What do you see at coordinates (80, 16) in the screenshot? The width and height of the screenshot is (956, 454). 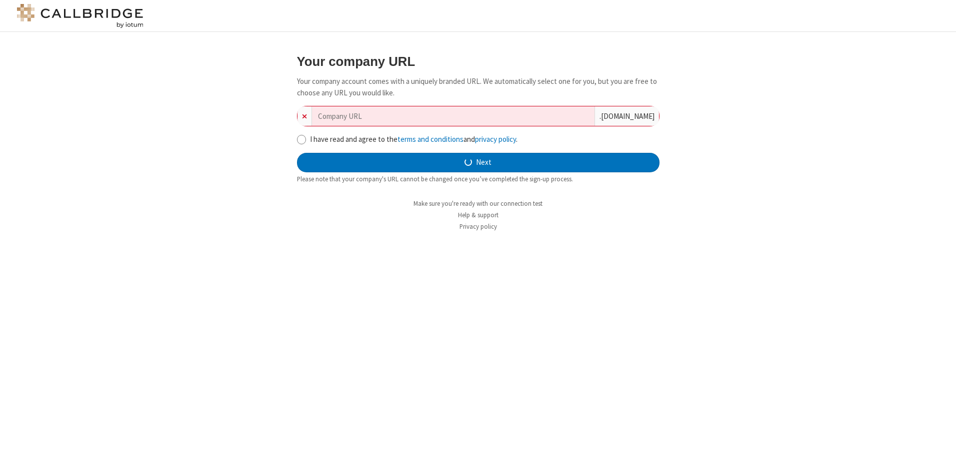 I see `img: logo@2x.png` at bounding box center [80, 16].